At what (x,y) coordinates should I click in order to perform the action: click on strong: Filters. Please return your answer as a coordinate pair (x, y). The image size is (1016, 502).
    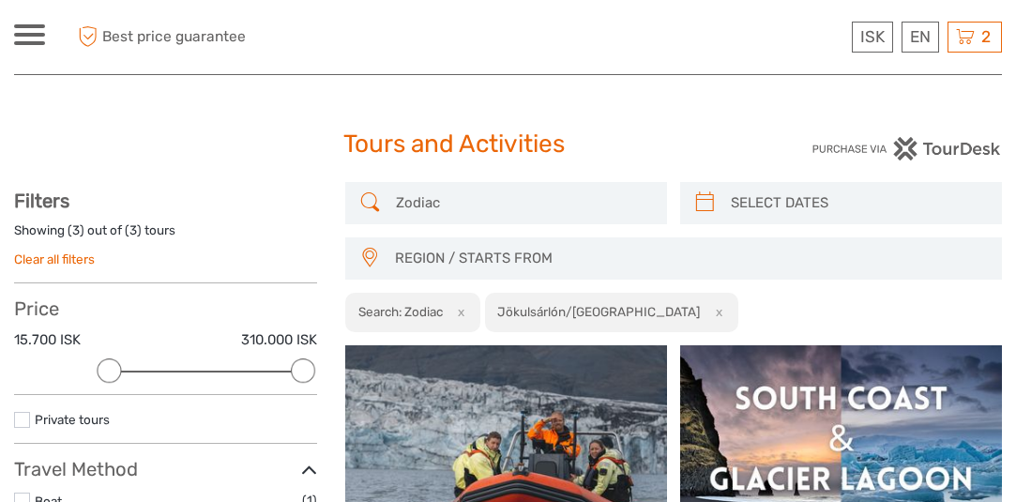
    Looking at the image, I should click on (41, 201).